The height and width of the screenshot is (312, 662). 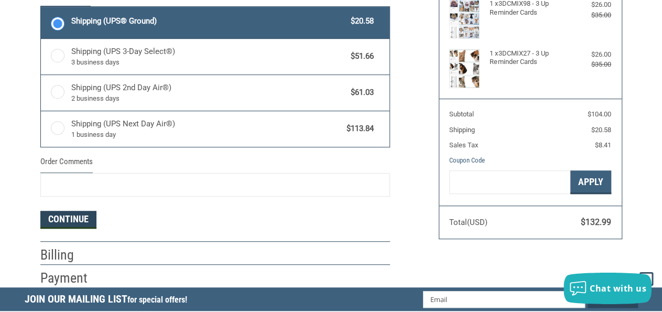 What do you see at coordinates (590, 54) in the screenshot?
I see `div: $26.00` at bounding box center [590, 54].